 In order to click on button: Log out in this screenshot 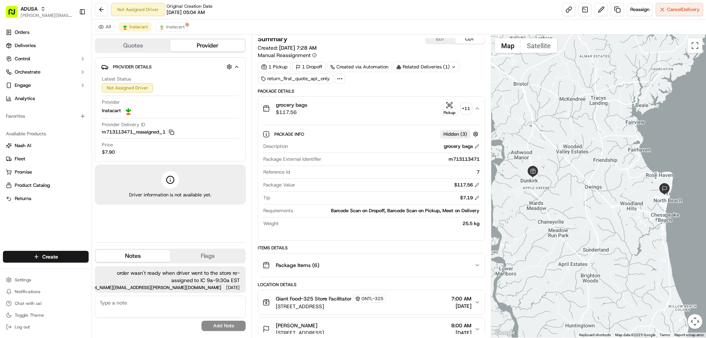, I will do `click(46, 327)`.